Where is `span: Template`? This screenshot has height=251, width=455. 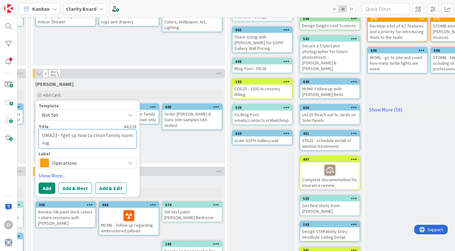 span: Template is located at coordinates (49, 106).